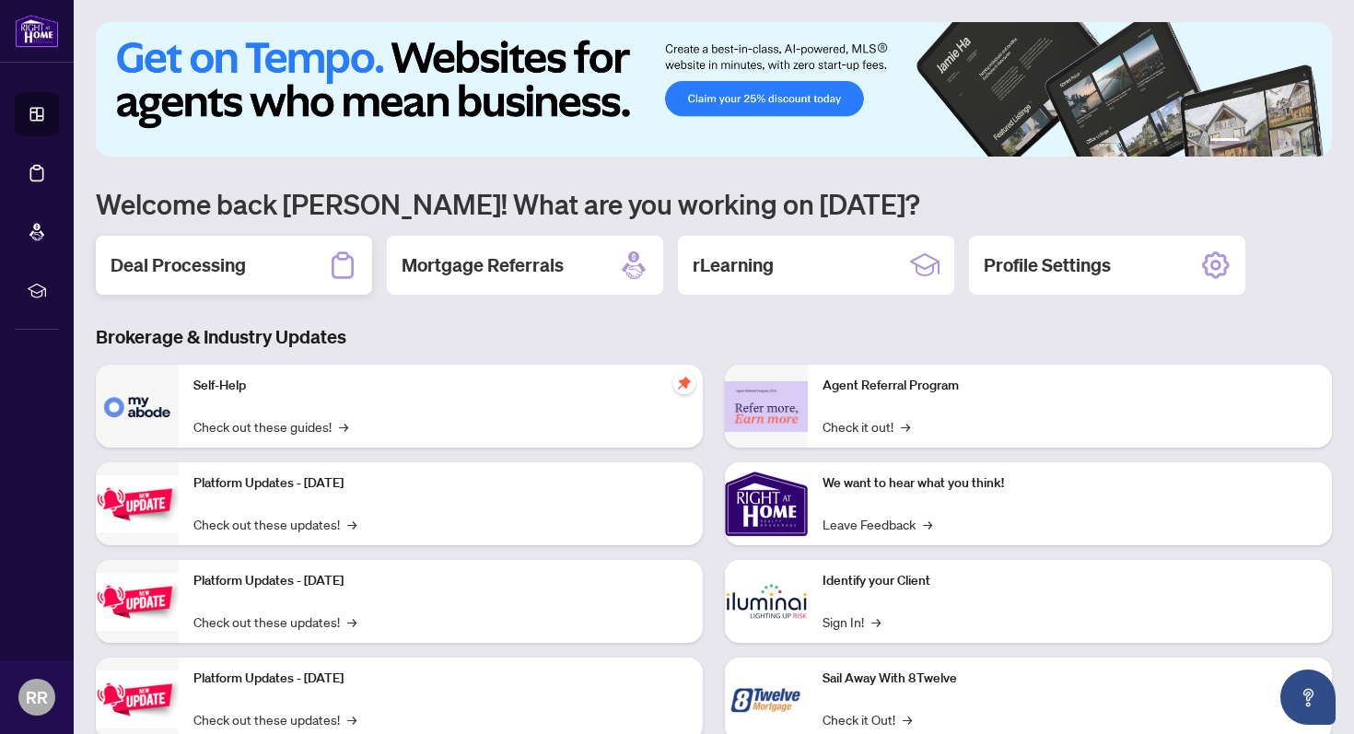  What do you see at coordinates (1225, 142) in the screenshot?
I see `button: 1` at bounding box center [1225, 142].